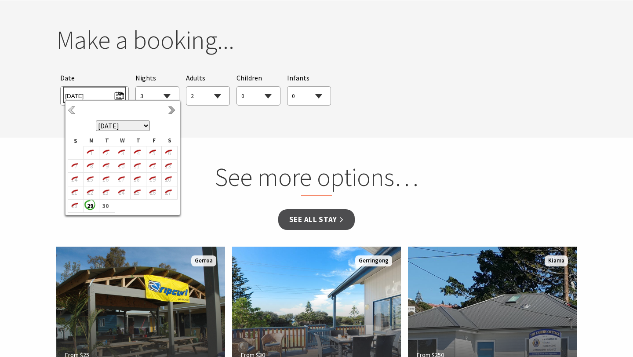 The height and width of the screenshot is (357, 633). Describe the element at coordinates (196, 78) in the screenshot. I see `span: Adults` at that location.